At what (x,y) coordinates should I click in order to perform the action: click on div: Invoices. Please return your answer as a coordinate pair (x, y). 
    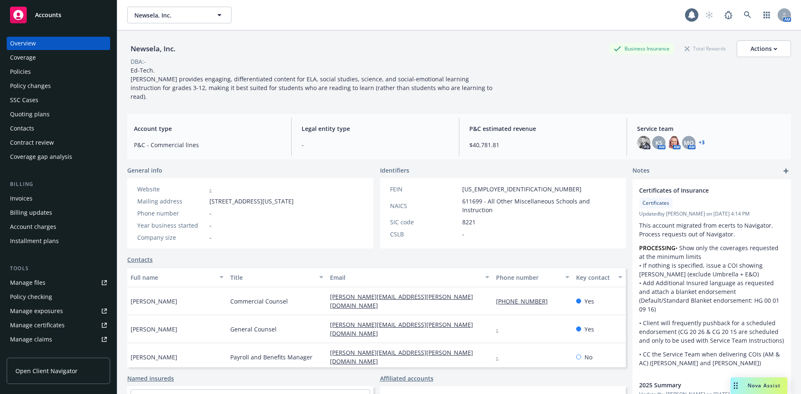
    Looking at the image, I should click on (21, 199).